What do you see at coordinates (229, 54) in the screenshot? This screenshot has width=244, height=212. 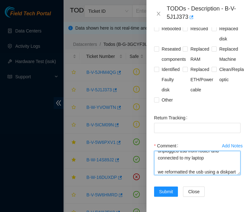 I see `span: Replaced Machine` at bounding box center [229, 54].